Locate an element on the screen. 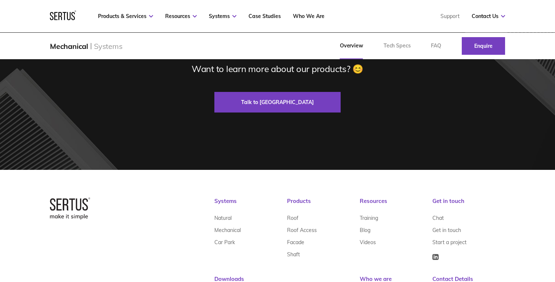 This screenshot has width=555, height=282. div: Resources is located at coordinates (396, 205).